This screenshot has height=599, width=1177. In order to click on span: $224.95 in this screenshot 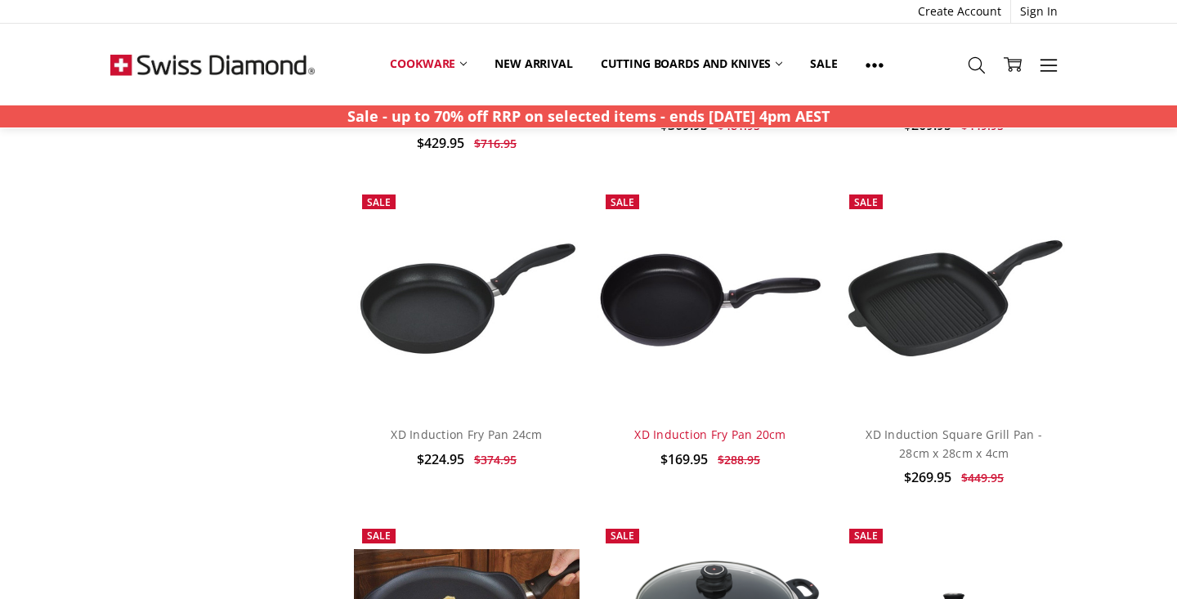, I will do `click(440, 459)`.